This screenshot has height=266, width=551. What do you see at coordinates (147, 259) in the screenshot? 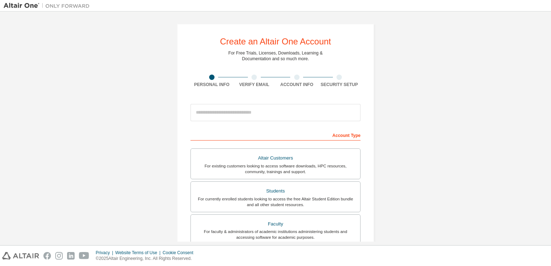
I see `p: © 2025 Altair Engineering, Inc. All Rights Reserved.` at bounding box center [147, 259].